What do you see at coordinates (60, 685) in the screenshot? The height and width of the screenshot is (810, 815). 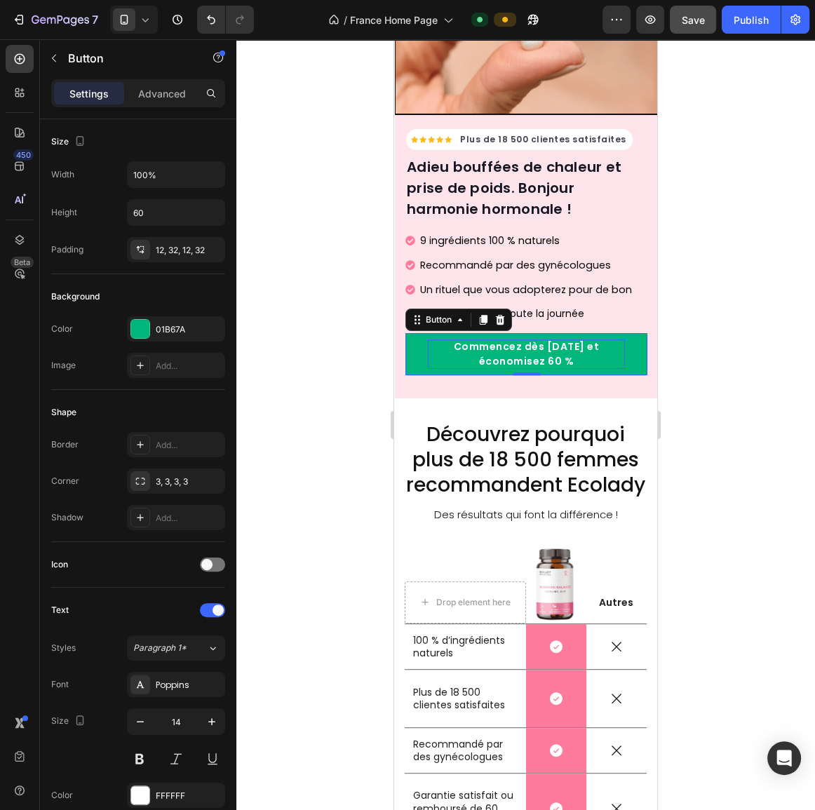 I see `div: Font` at bounding box center [60, 685].